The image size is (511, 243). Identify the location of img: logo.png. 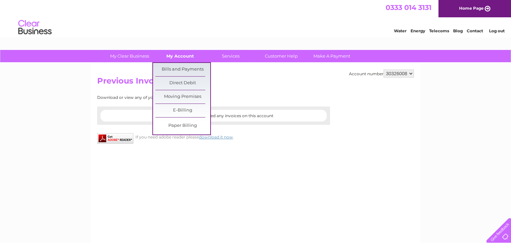
(35, 27).